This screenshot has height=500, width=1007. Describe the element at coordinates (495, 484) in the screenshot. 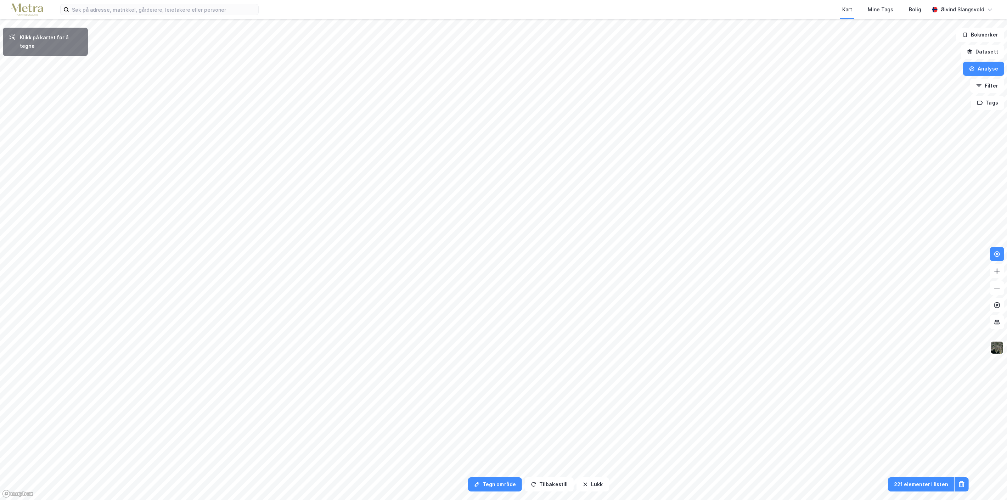

I see `button: Tegn område` at that location.